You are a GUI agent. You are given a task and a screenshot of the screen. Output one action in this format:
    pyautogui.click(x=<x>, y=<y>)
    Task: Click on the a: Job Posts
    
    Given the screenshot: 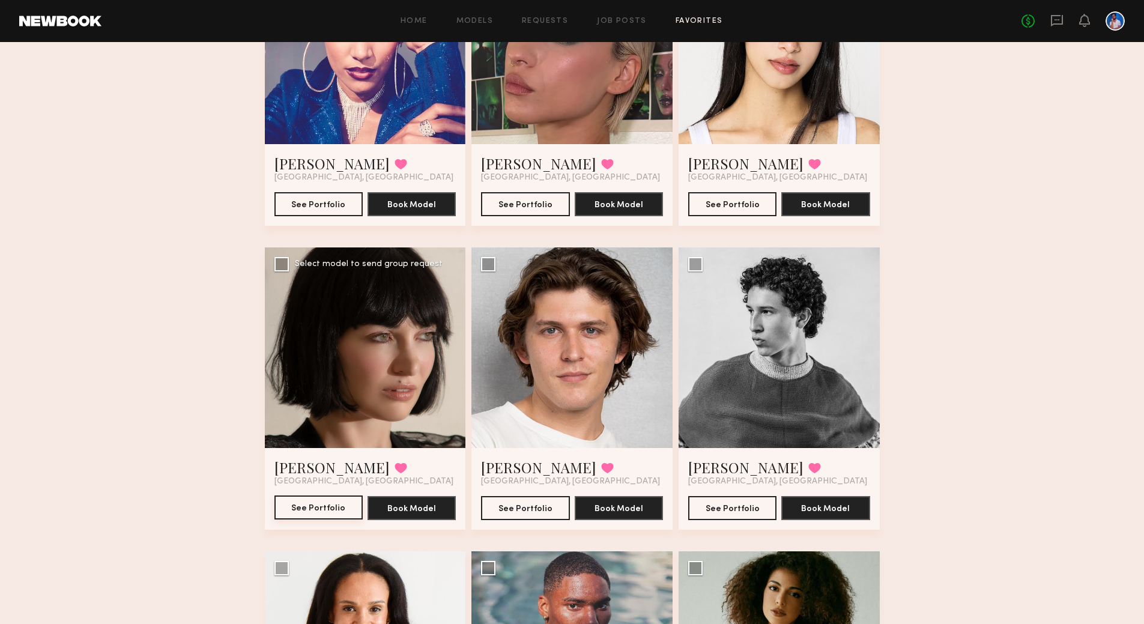 What is the action you would take?
    pyautogui.click(x=621, y=21)
    